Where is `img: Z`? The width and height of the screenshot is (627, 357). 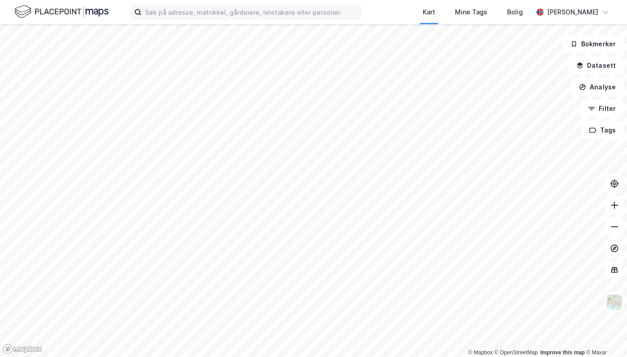 img: Z is located at coordinates (614, 302).